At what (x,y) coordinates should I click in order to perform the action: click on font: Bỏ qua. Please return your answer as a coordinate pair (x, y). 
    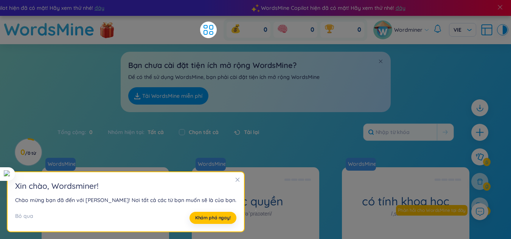
    Looking at the image, I should click on (24, 216).